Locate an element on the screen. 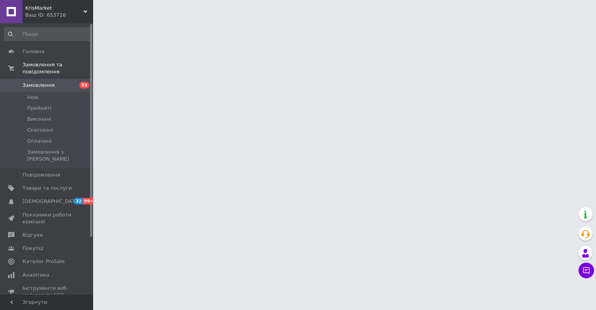 Image resolution: width=596 pixels, height=310 pixels. span: Скасовані is located at coordinates (40, 130).